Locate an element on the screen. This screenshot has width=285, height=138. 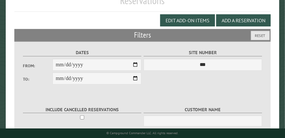
button: Reset is located at coordinates (260, 35).